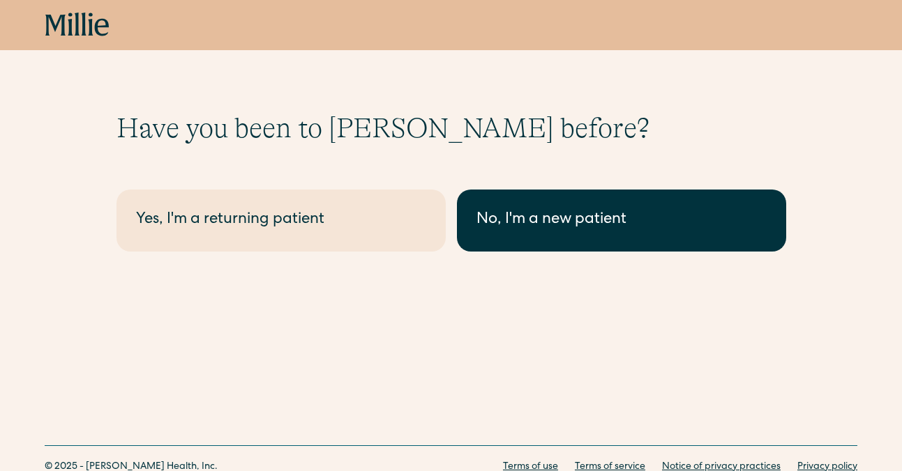 Image resolution: width=902 pixels, height=471 pixels. What do you see at coordinates (281, 220) in the screenshot?
I see `a: Yes, I'm a returning patient` at bounding box center [281, 220].